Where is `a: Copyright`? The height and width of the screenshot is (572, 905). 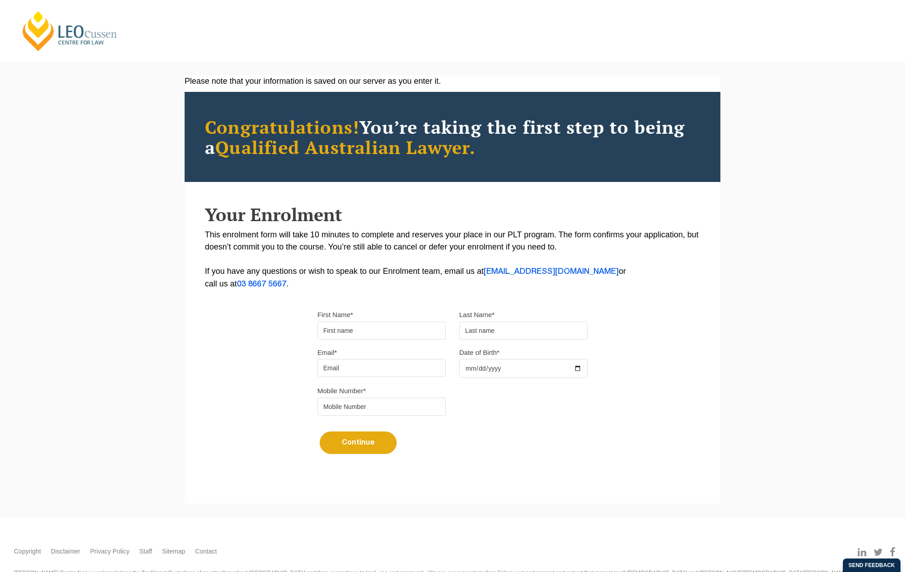
a: Copyright is located at coordinates (27, 551).